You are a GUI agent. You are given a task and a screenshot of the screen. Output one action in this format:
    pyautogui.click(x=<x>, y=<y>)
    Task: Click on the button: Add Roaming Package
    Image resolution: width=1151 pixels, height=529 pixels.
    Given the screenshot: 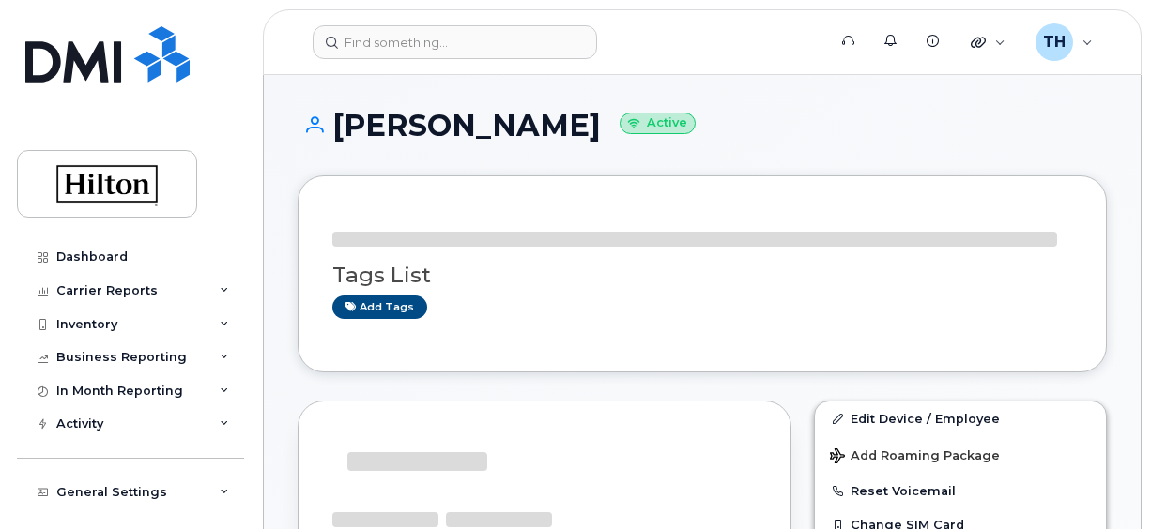 What is the action you would take?
    pyautogui.click(x=960, y=454)
    